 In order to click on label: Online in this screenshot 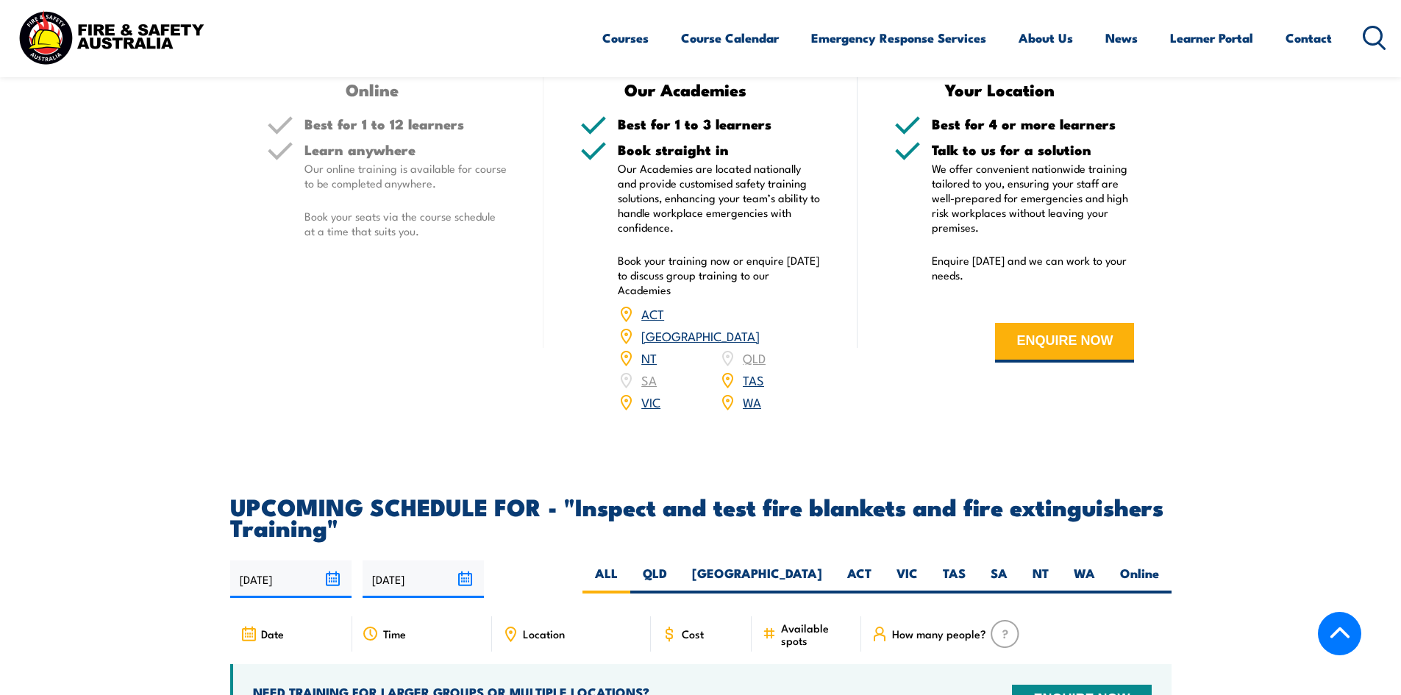, I will do `click(1139, 579)`.